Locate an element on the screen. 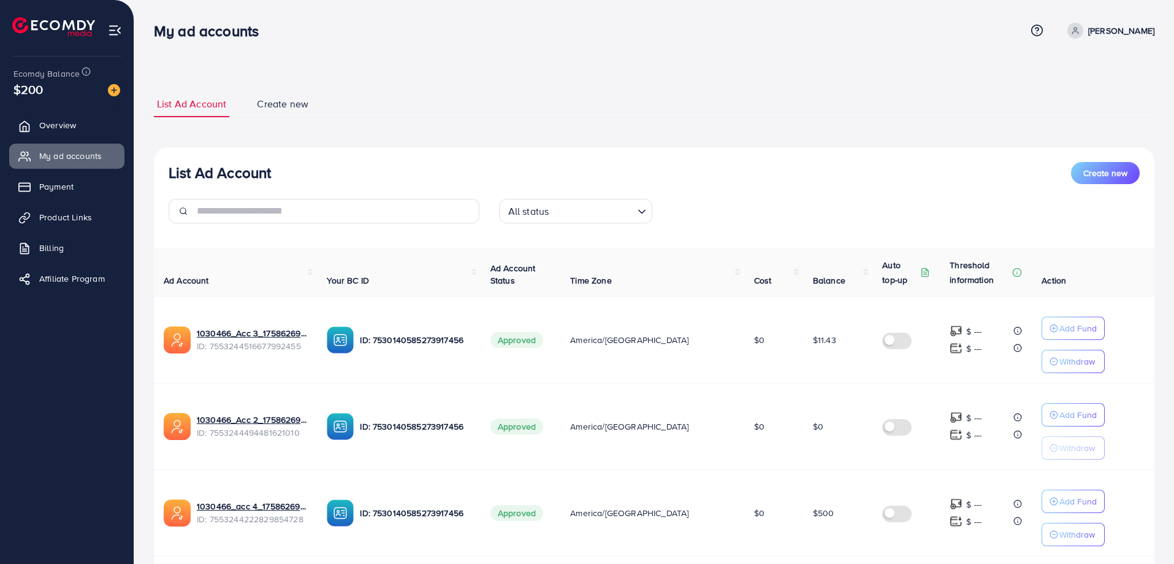  a: logo is located at coordinates (53, 26).